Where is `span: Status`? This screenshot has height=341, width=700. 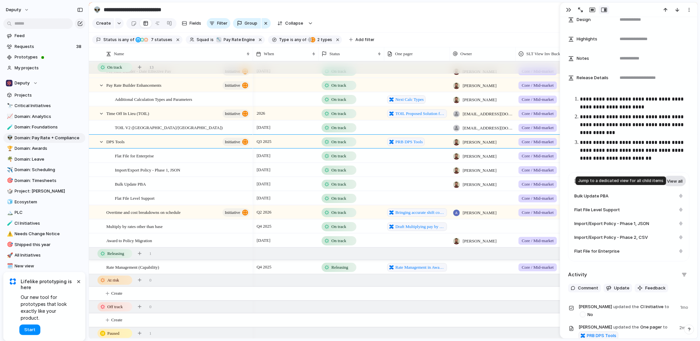
span: Status is located at coordinates (335, 54).